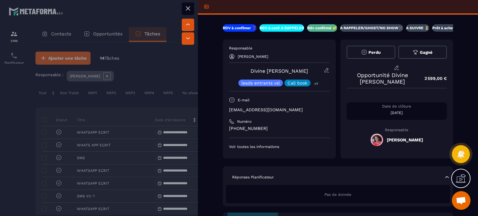  What do you see at coordinates (253, 177) in the screenshot?
I see `p: Réponses Planificateur` at bounding box center [253, 177].